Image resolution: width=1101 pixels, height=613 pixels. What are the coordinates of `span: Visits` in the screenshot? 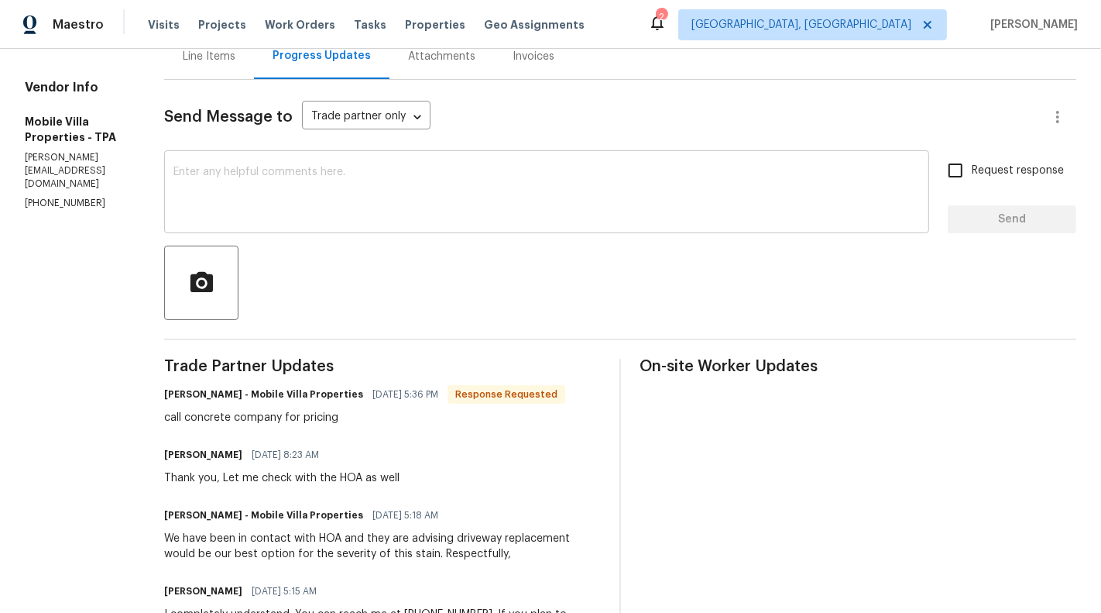 It's located at (163, 25).